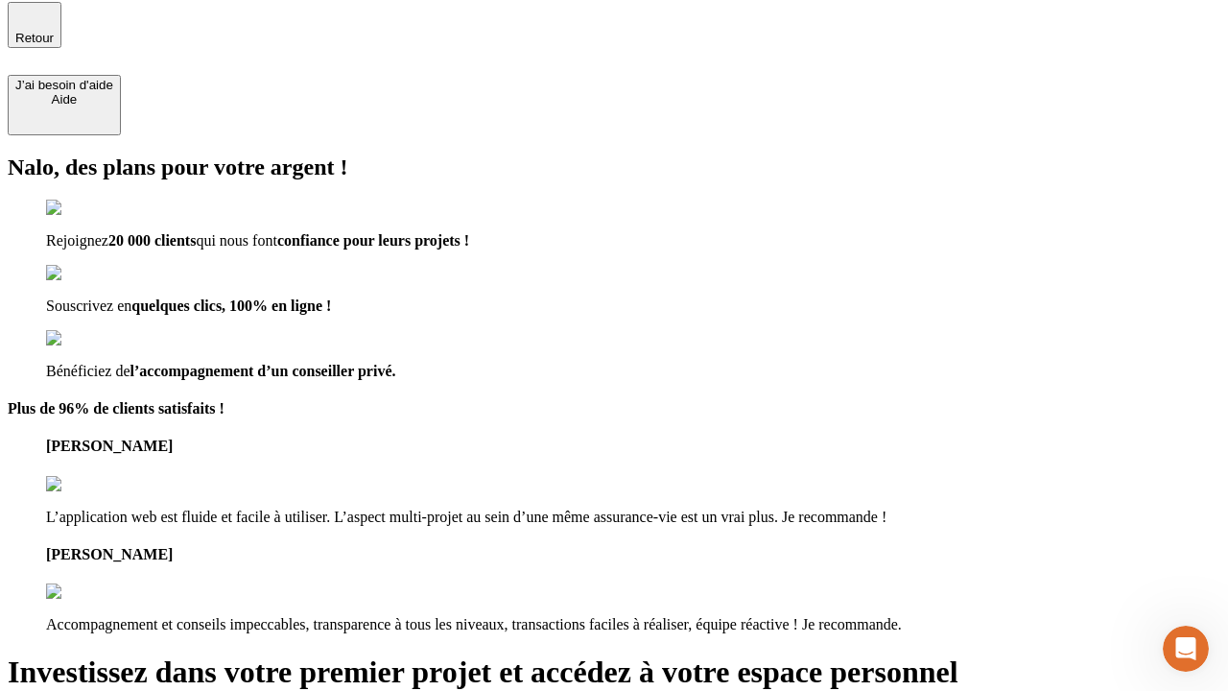  I want to click on button: J’ai besoin d'aideAide, so click(64, 105).